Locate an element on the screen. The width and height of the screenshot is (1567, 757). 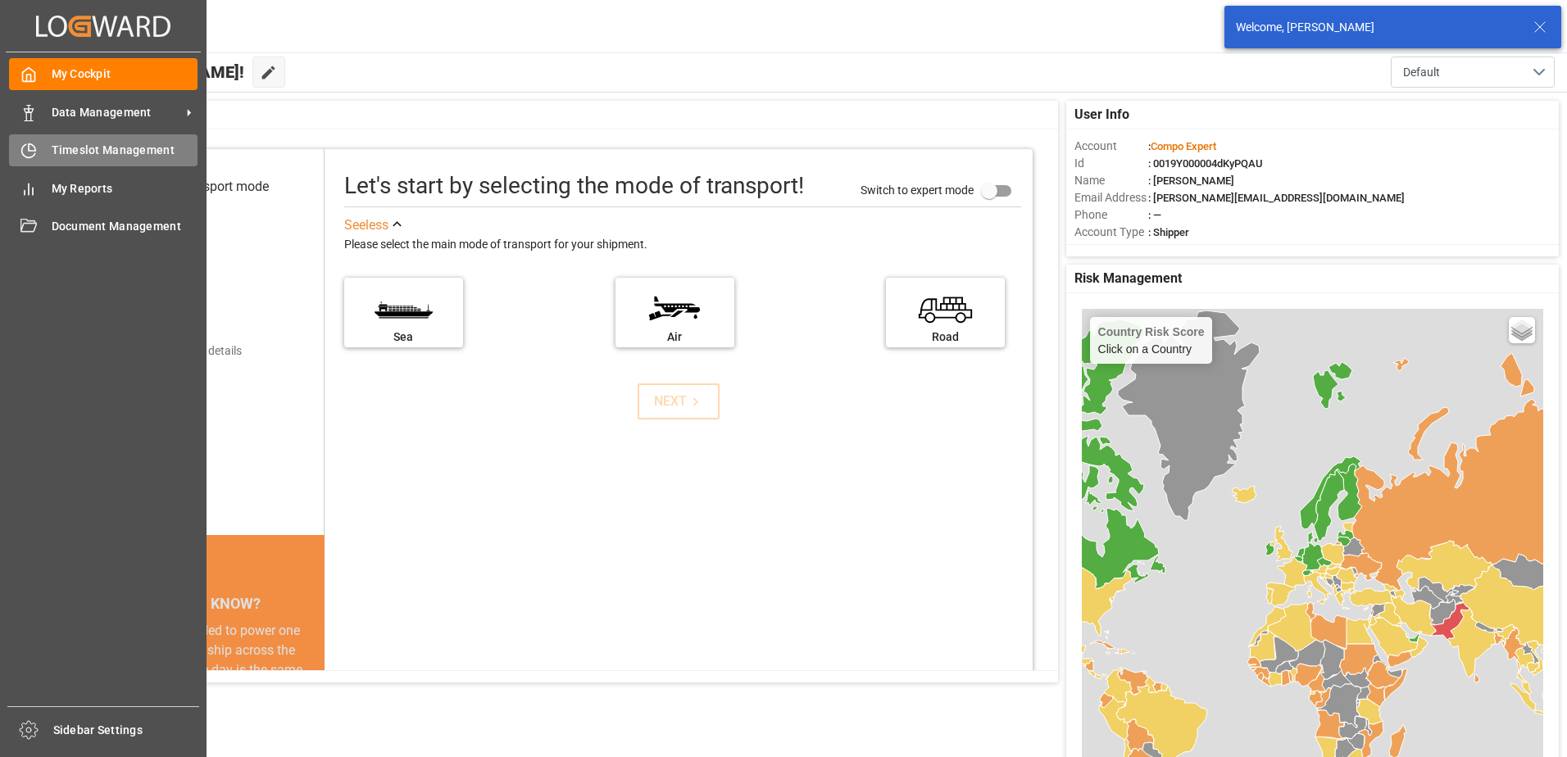
span: Default is located at coordinates (1421, 72).